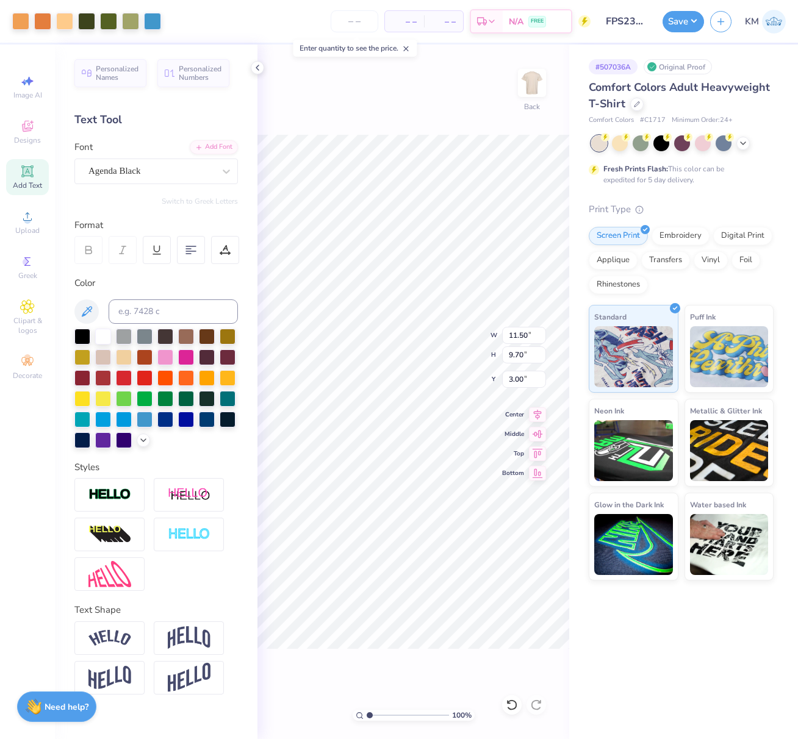  Describe the element at coordinates (156, 283) in the screenshot. I see `div: Color` at that location.